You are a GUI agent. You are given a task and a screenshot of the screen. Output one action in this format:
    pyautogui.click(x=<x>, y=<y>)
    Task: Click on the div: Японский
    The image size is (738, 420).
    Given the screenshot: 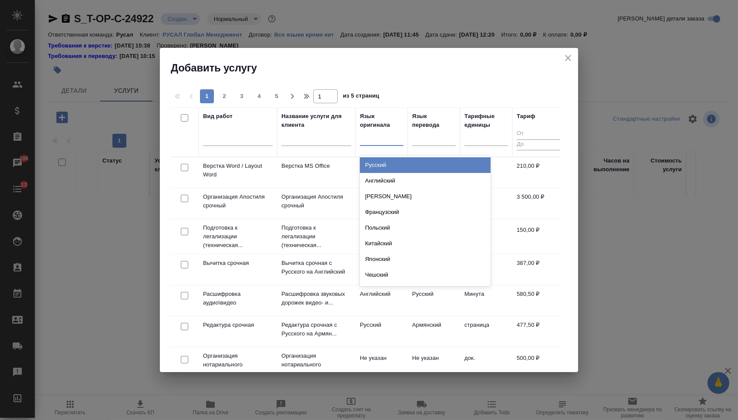 What is the action you would take?
    pyautogui.click(x=425, y=259)
    